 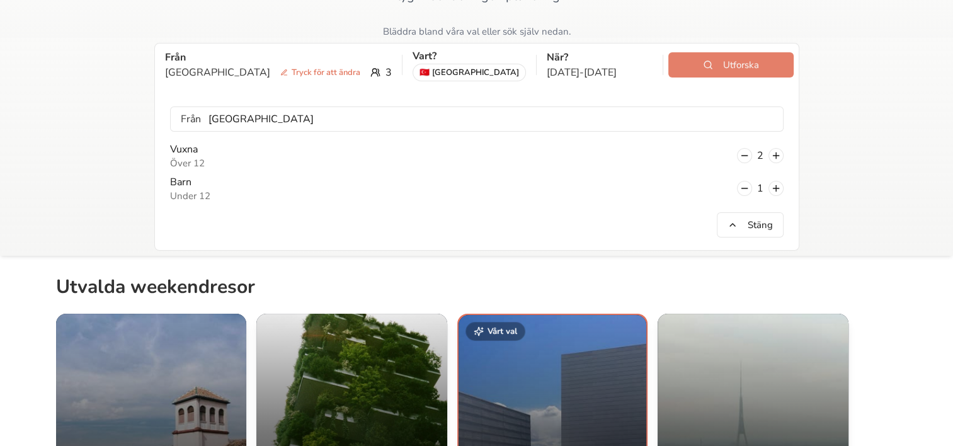 What do you see at coordinates (187, 155) in the screenshot?
I see `div: Vuxna` at bounding box center [187, 155].